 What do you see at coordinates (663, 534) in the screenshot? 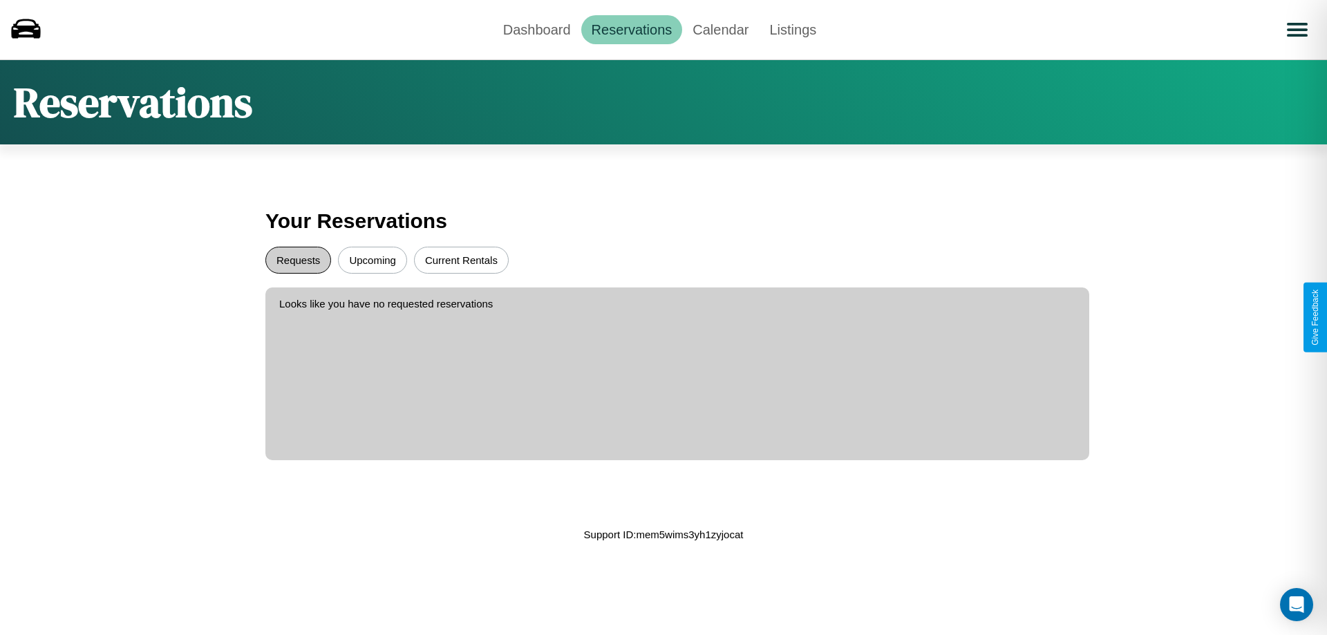
I see `p: Support ID: mem5wims3yh1zyjocat` at bounding box center [663, 534].